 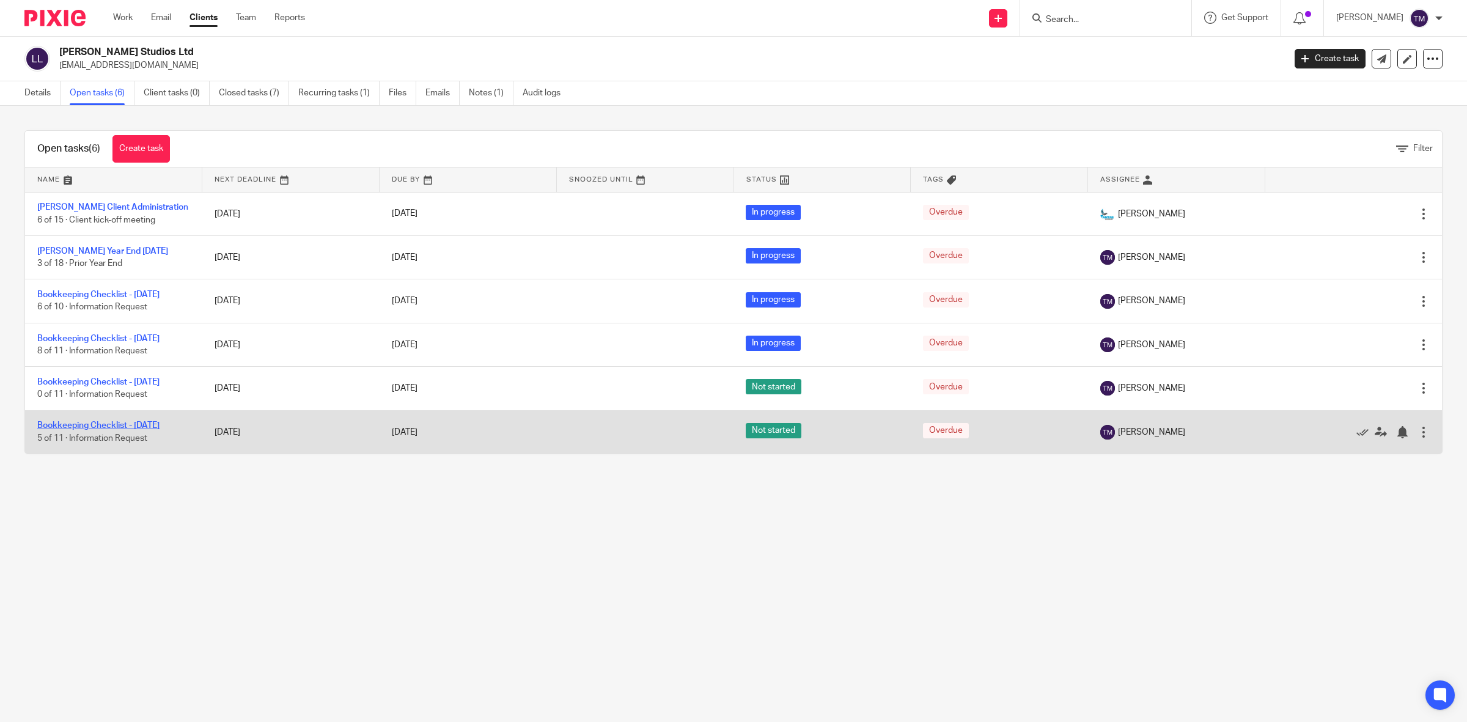 I want to click on img: Fantail-Accountancy.co.uk%20Mockup%2005%20-%20REVISED%20(2).jpg, so click(x=1107, y=214).